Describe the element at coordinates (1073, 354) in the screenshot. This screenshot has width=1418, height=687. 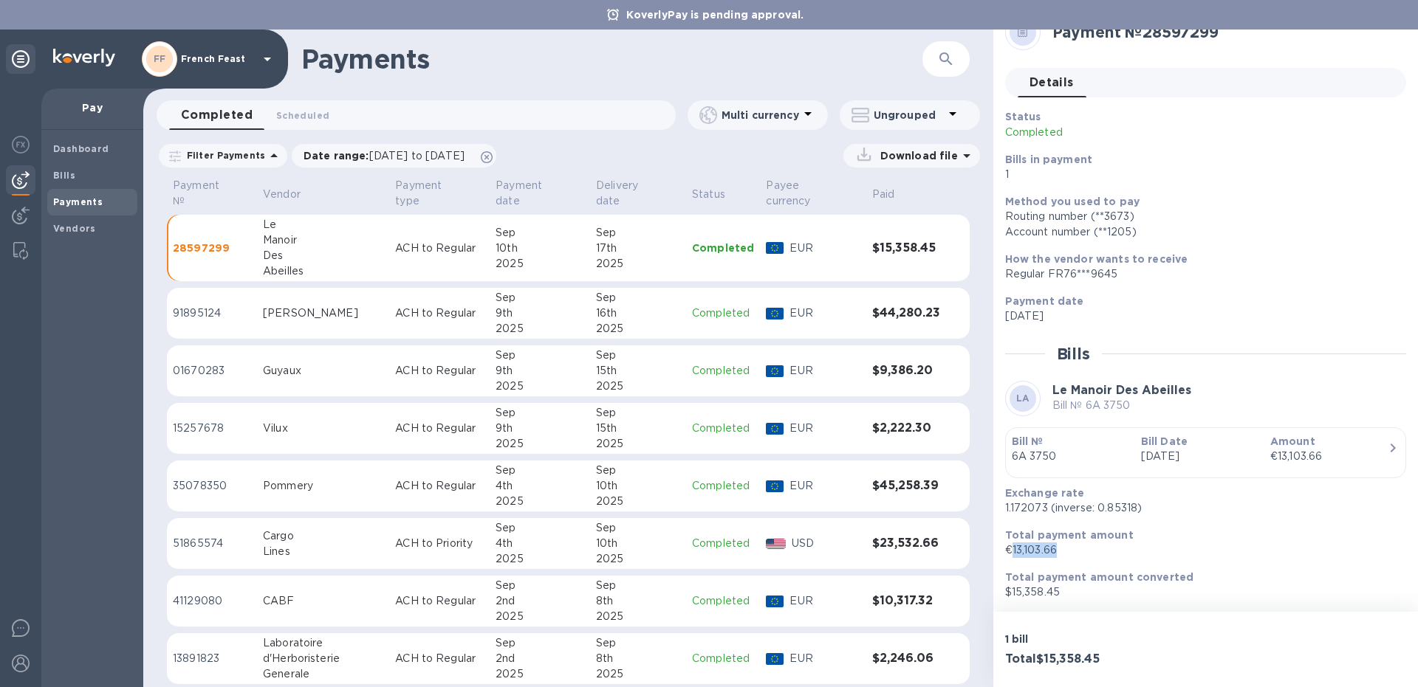
I see `h2: Bills` at that location.